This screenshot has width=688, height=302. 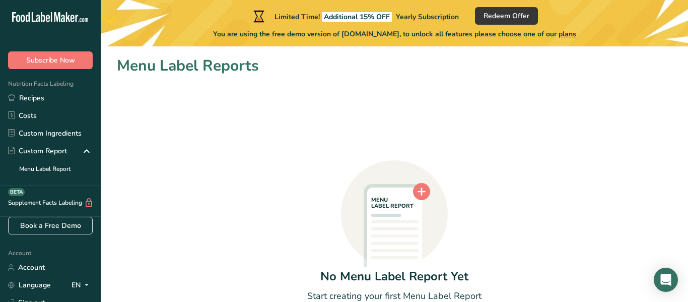 I want to click on div: Limited Time!, so click(x=355, y=16).